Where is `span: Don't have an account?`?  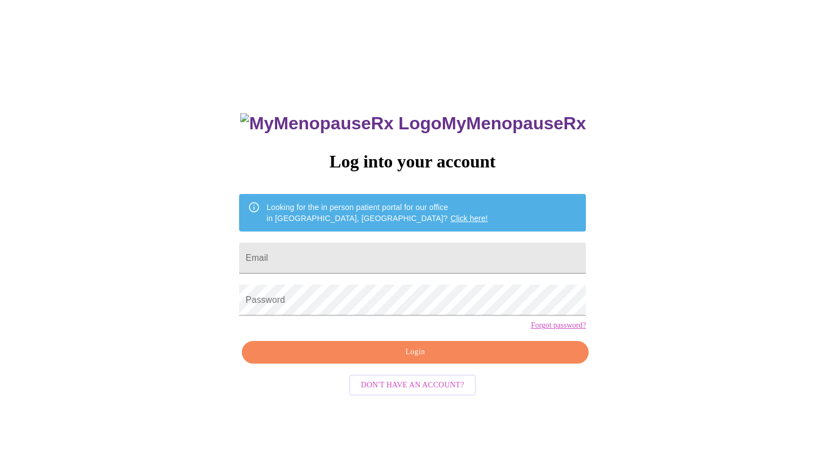 span: Don't have an account? is located at coordinates (412, 385).